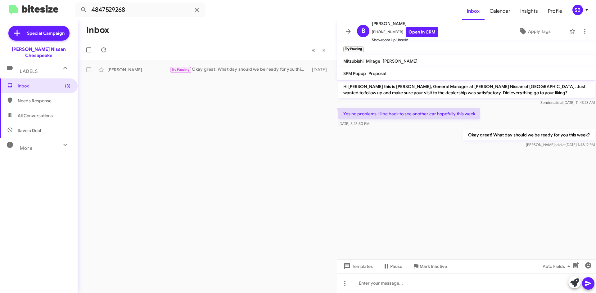 This screenshot has height=293, width=596. What do you see at coordinates (46, 33) in the screenshot?
I see `span: Special Campaign` at bounding box center [46, 33].